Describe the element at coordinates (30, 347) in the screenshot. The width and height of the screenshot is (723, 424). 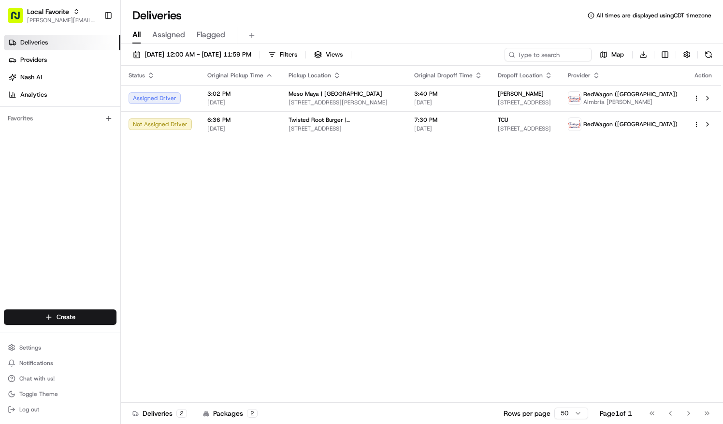
I see `span: Settings` at that location.